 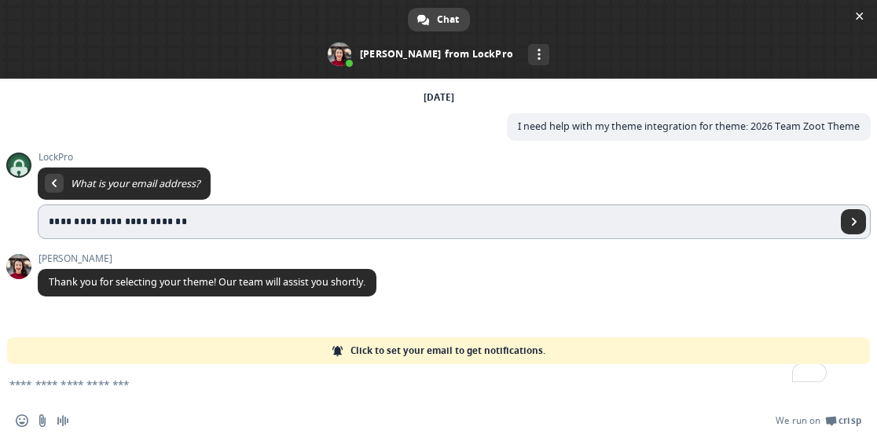 What do you see at coordinates (448, 20) in the screenshot?
I see `span: Chat` at bounding box center [448, 20].